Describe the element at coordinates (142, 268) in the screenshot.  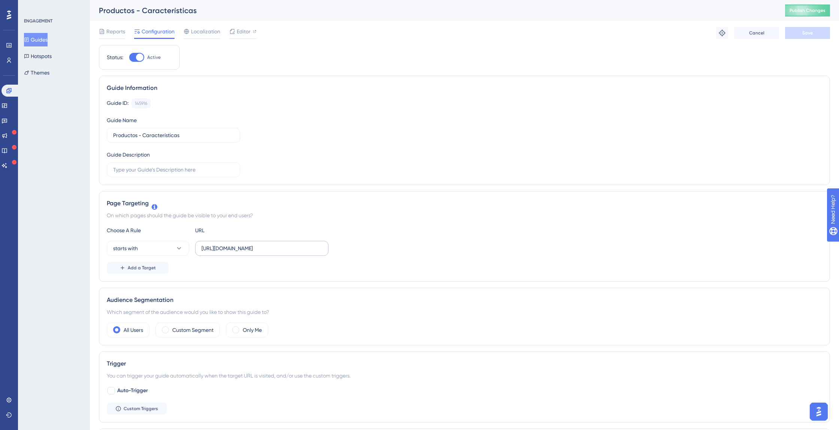
I see `span: Add a Target` at that location.